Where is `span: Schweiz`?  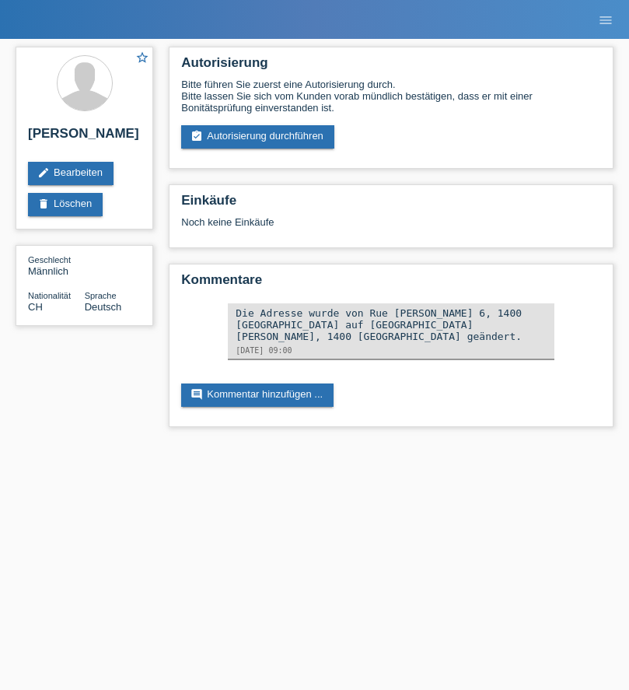
span: Schweiz is located at coordinates (35, 306).